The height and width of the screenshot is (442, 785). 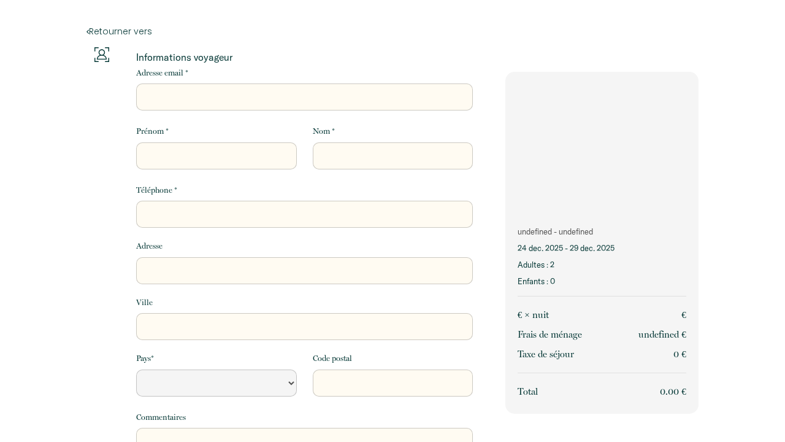 I want to click on span: Total, so click(x=527, y=391).